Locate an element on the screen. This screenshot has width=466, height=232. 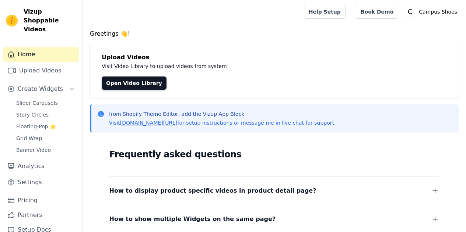
span: Floating-Pop ⭐ is located at coordinates (36, 127).